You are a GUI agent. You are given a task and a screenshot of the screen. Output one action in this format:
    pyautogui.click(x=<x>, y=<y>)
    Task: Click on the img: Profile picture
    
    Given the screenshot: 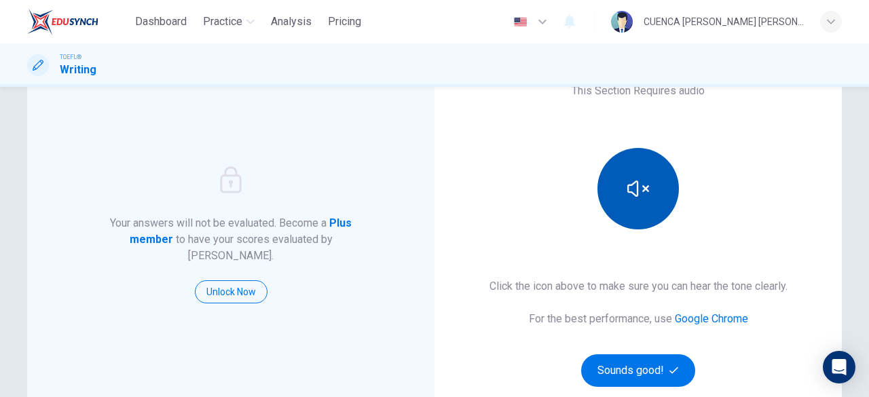 What is the action you would take?
    pyautogui.click(x=622, y=22)
    